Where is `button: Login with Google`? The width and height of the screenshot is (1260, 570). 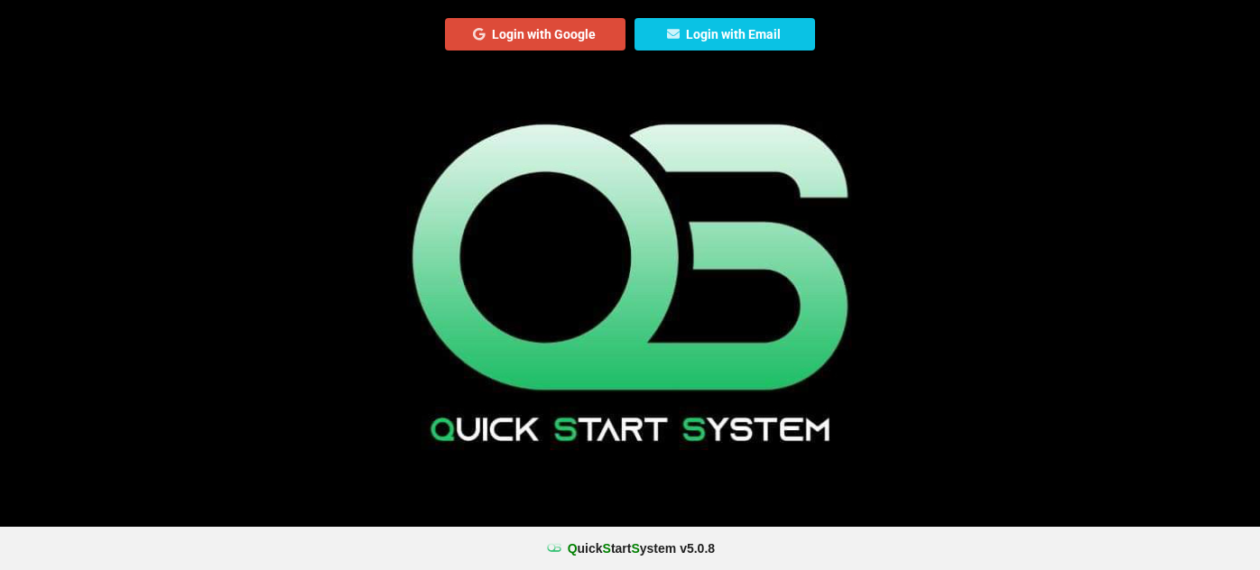
button: Login with Google is located at coordinates (535, 34).